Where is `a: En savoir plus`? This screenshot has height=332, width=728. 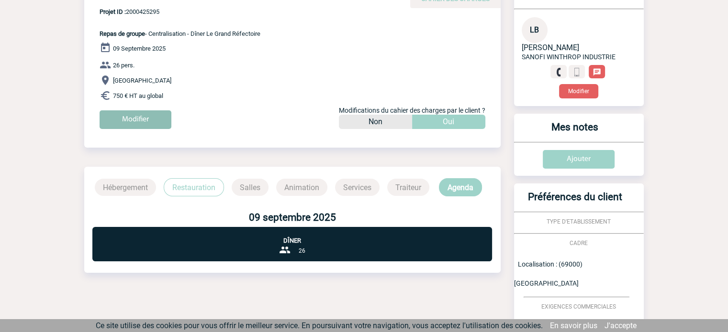
a: En savoir plus is located at coordinates (573, 326).